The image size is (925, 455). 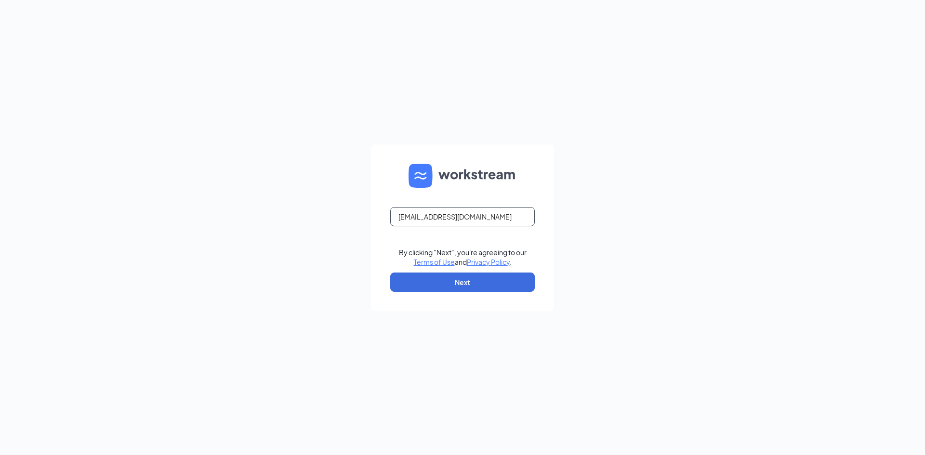 I want to click on a: Terms of Use, so click(x=434, y=262).